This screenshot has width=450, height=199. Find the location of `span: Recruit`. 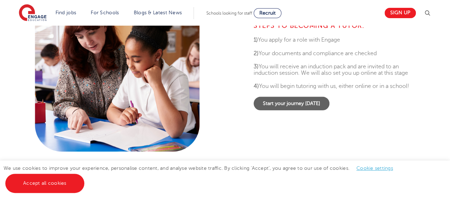

span: Recruit is located at coordinates (267, 13).